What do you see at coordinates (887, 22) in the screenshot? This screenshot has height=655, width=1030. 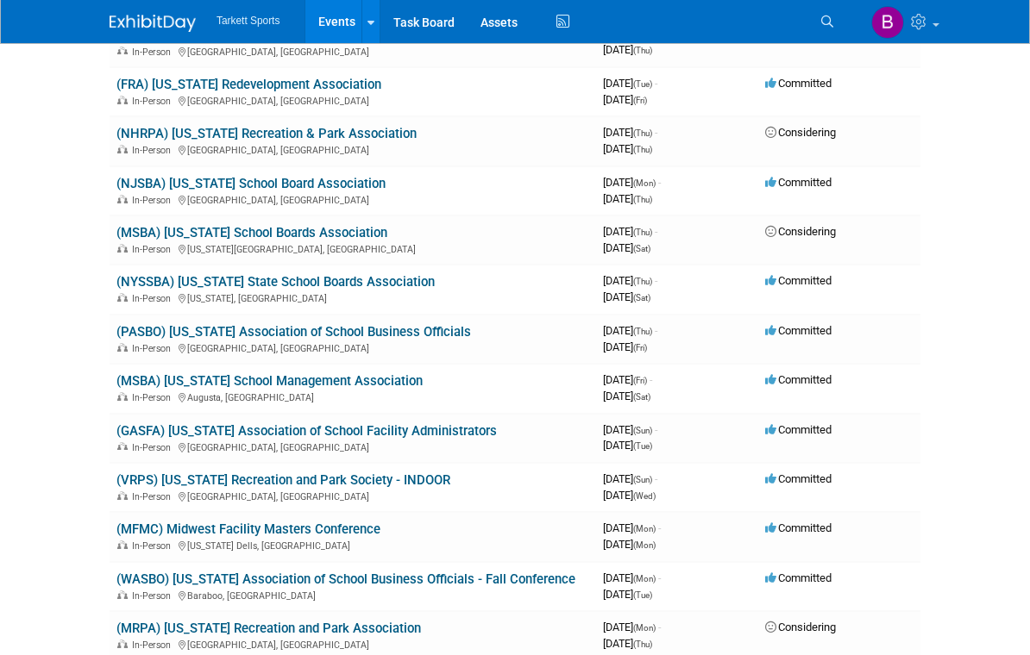 I see `img: Bernie Mulvaney` at bounding box center [887, 22].